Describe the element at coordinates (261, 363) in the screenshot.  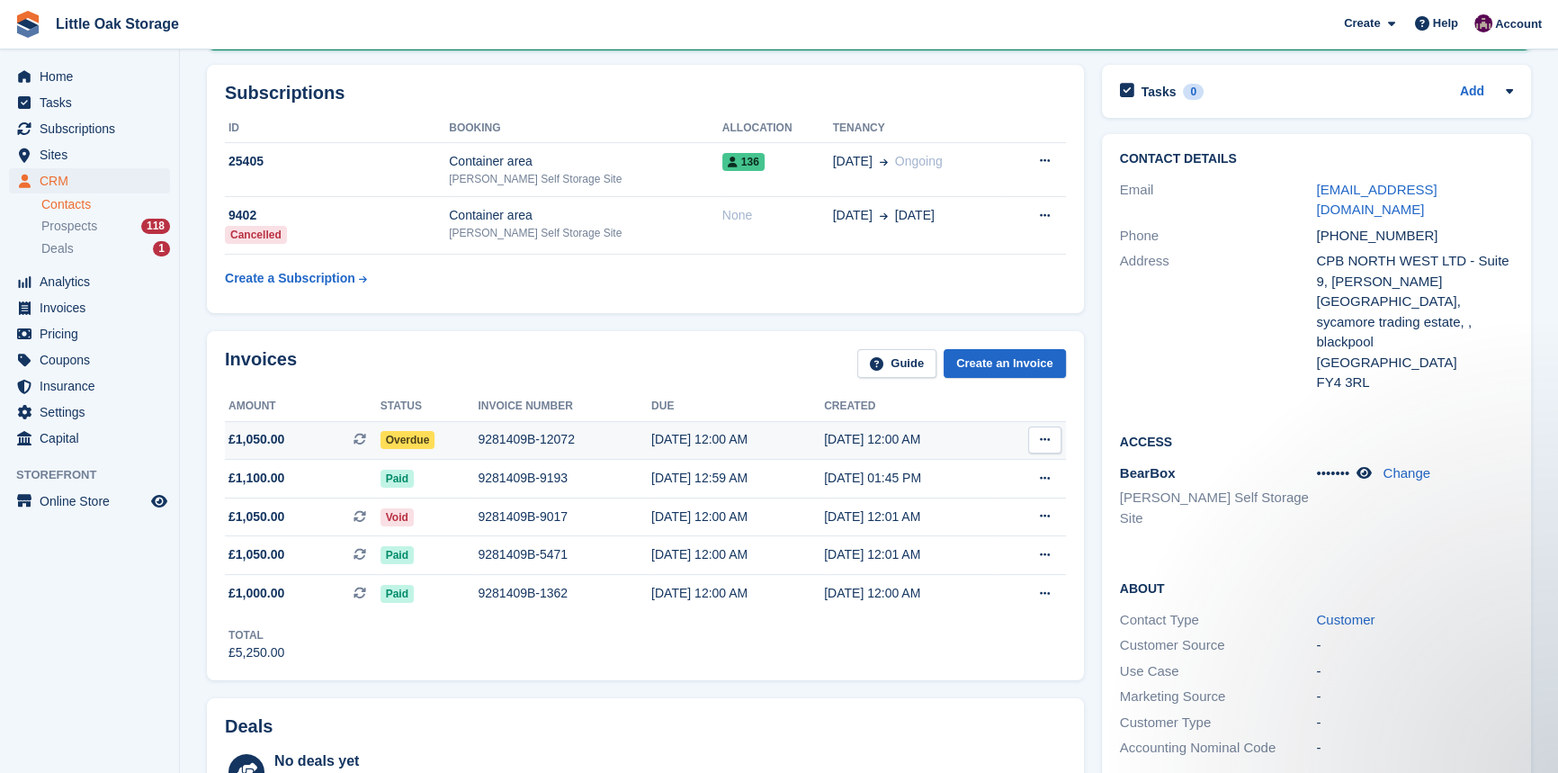
I see `h2: Invoices` at that location.